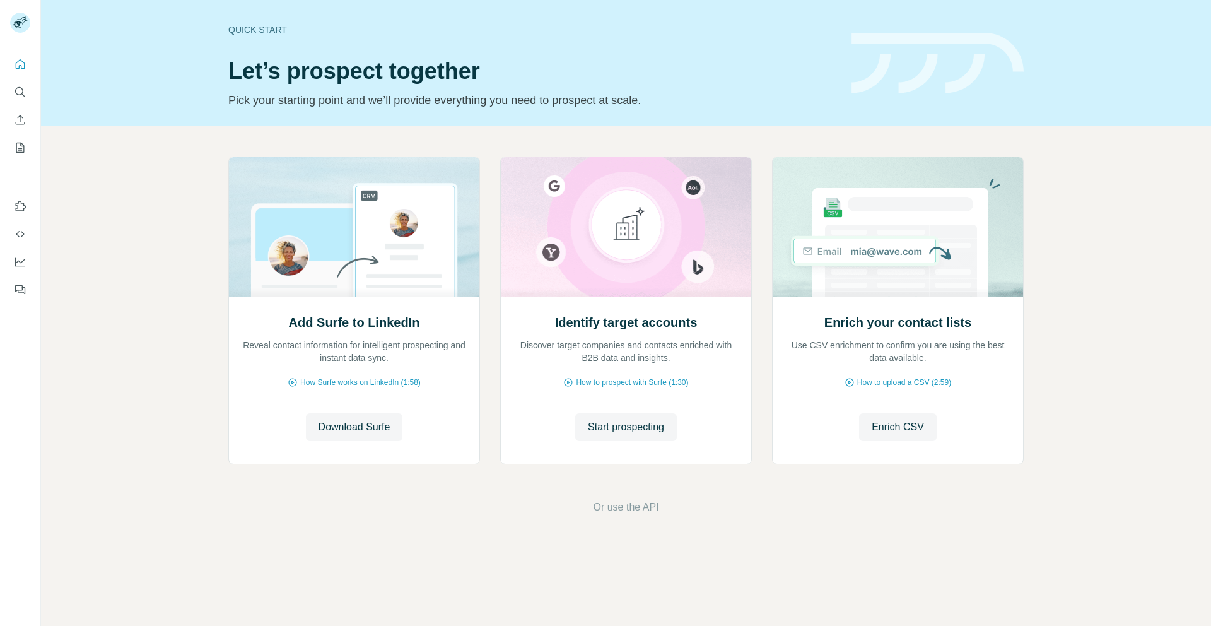  What do you see at coordinates (360, 382) in the screenshot?
I see `span: How Surfe works on LinkedIn (1:58)` at bounding box center [360, 382].